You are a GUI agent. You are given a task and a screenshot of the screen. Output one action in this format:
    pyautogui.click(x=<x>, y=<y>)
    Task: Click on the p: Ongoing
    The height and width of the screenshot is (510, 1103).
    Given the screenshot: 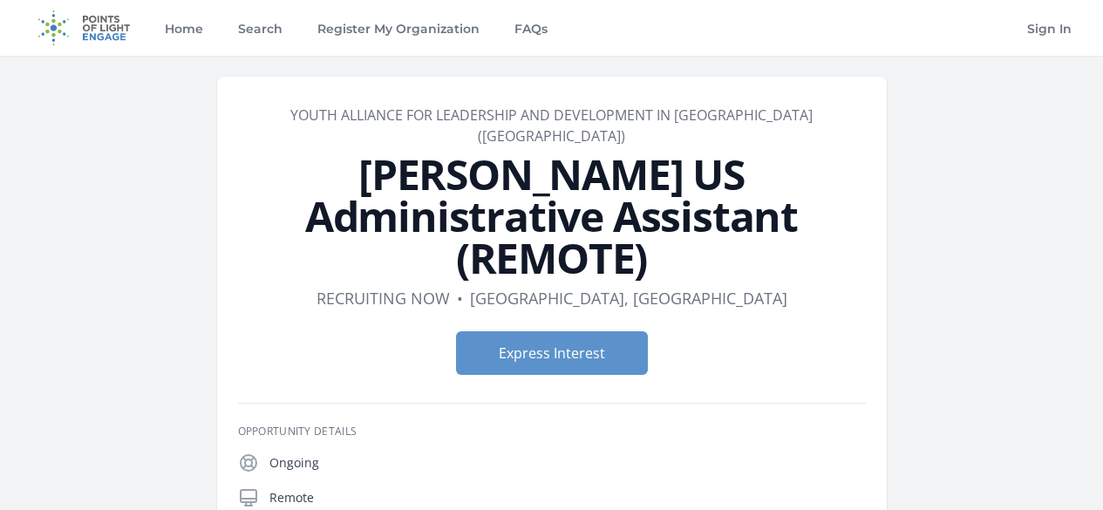 What is the action you would take?
    pyautogui.click(x=567, y=463)
    